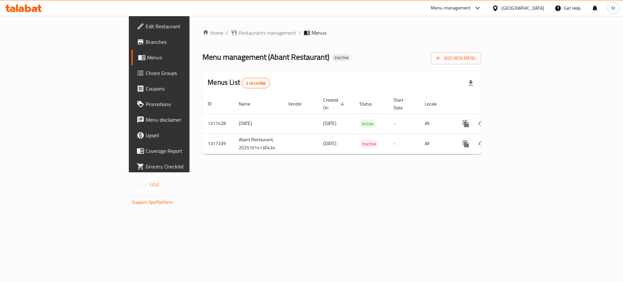 The width and height of the screenshot is (623, 282). Describe the element at coordinates (451, 8) in the screenshot. I see `div: Menu-management` at that location.